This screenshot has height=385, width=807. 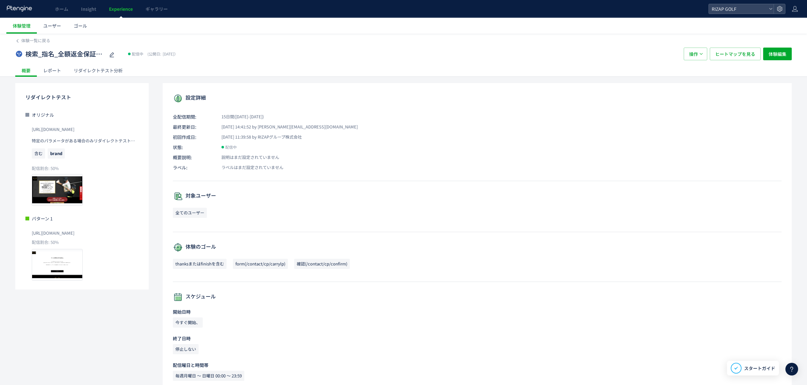 I want to click on div: リダイレクトテスト分析, so click(x=98, y=70).